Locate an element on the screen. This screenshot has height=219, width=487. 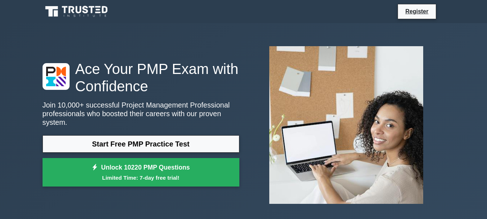
a: Register is located at coordinates (417, 11).